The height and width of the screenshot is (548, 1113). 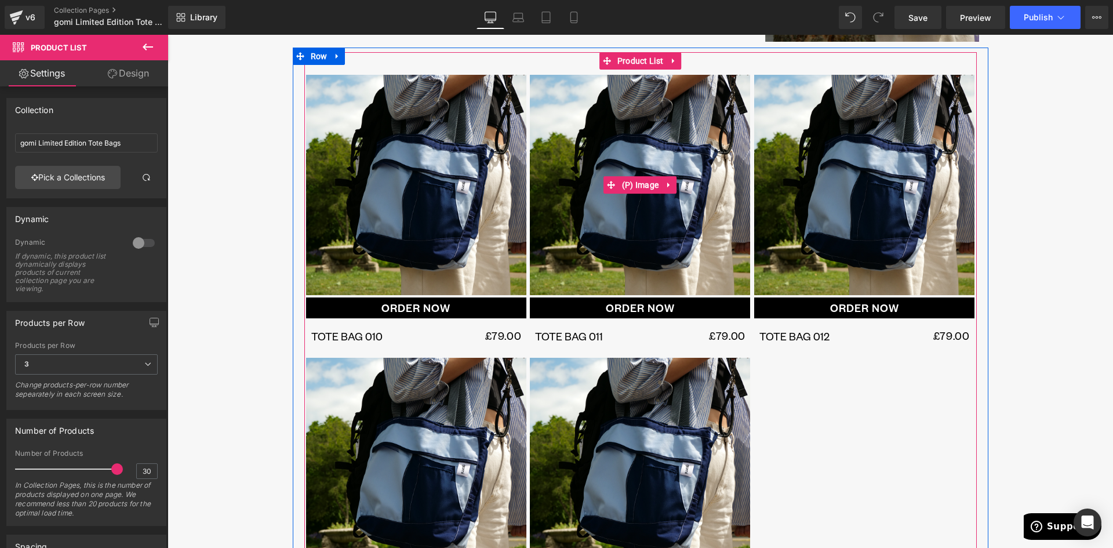 I want to click on img: Tote Bag 012, so click(x=697, y=150).